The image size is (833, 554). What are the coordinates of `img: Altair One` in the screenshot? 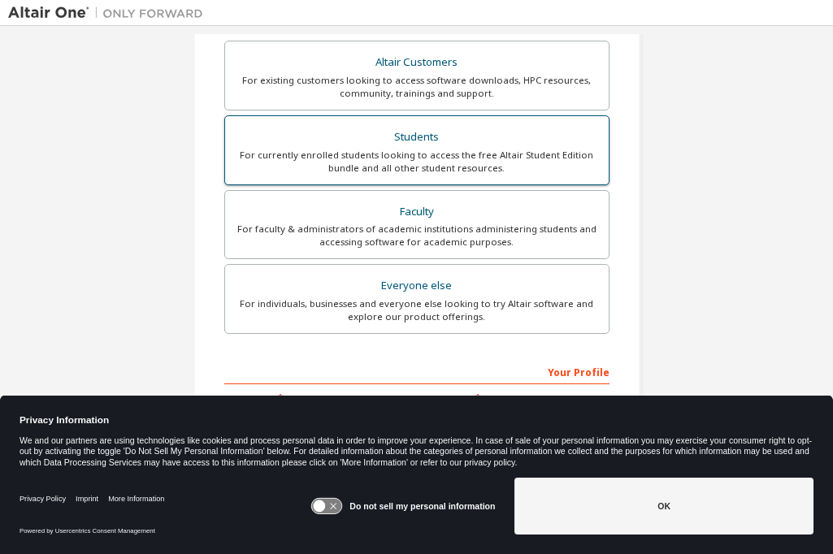 It's located at (110, 13).